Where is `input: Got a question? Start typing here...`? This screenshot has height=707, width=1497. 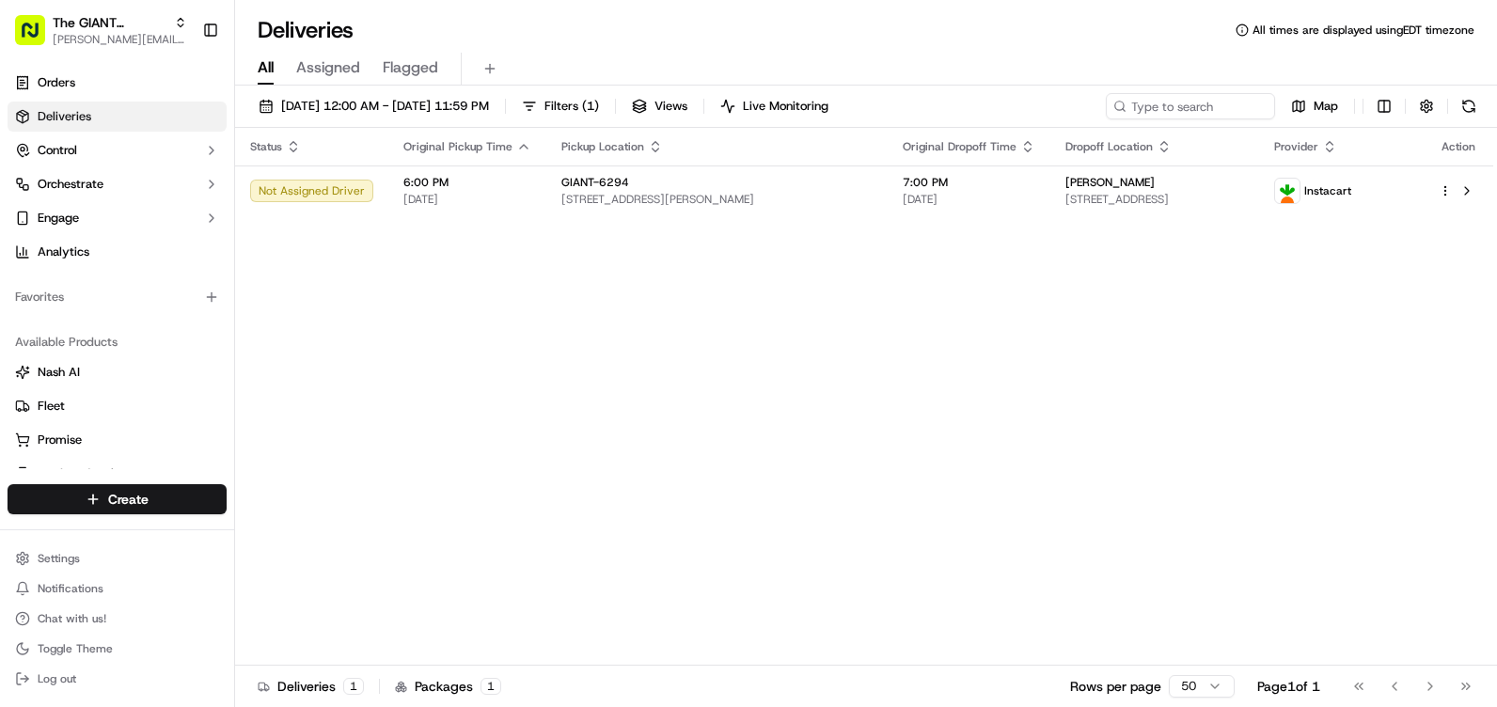 input: Got a question? Start typing here... is located at coordinates (194, 131).